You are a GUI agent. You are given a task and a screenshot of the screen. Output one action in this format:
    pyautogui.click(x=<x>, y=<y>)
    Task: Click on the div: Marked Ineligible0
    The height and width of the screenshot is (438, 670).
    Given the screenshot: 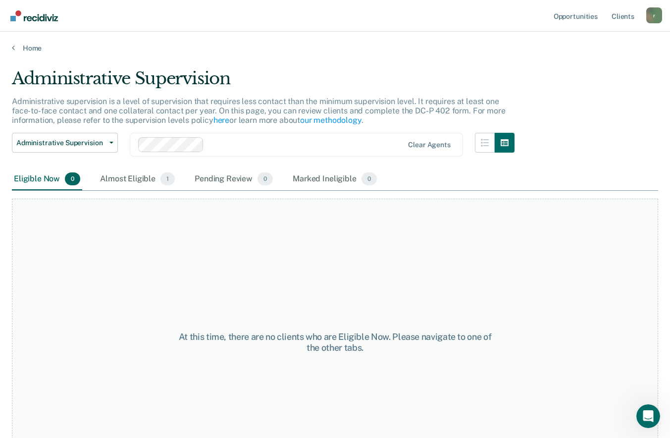 What is the action you would take?
    pyautogui.click(x=335, y=179)
    